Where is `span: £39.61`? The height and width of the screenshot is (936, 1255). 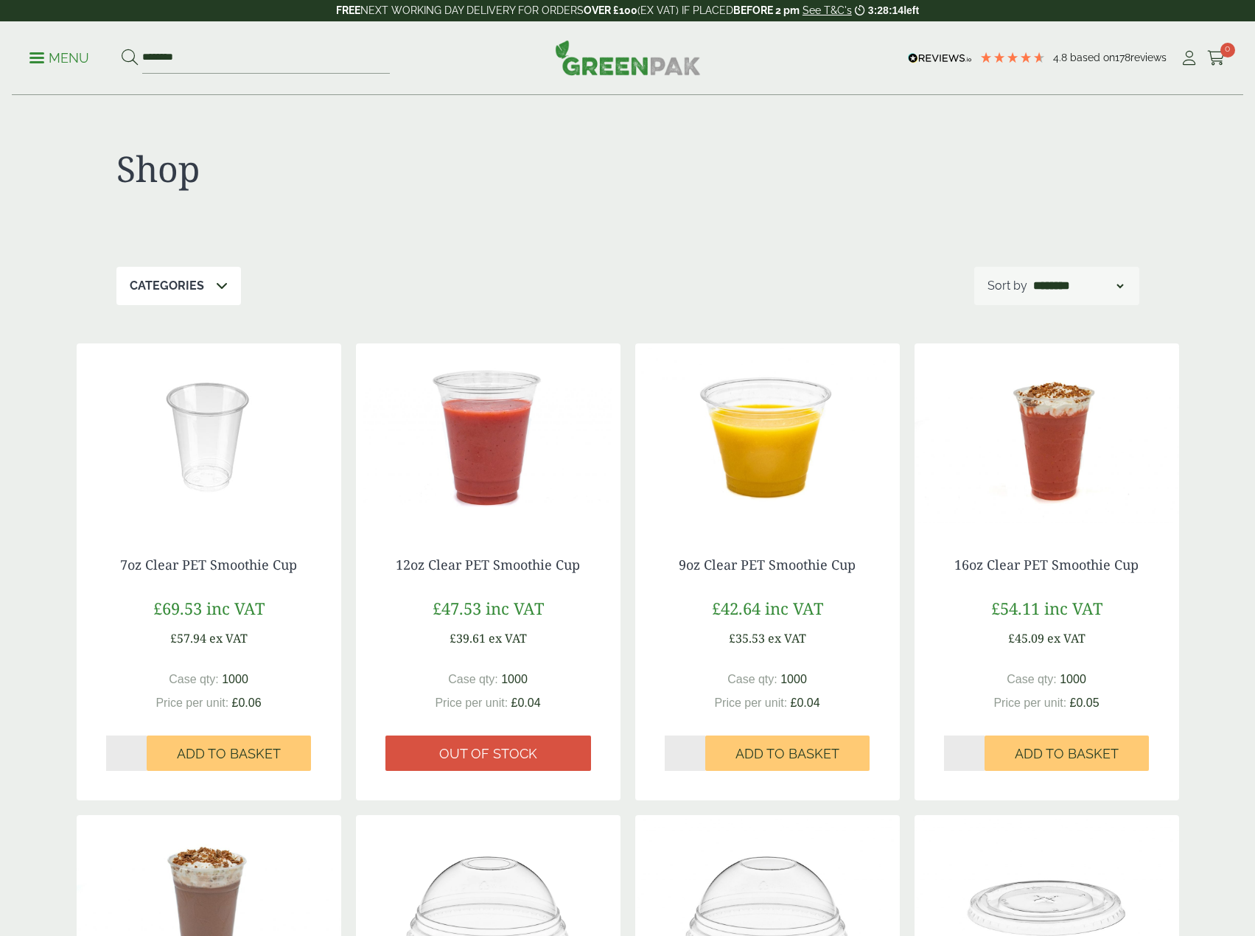
span: £39.61 is located at coordinates (467, 638).